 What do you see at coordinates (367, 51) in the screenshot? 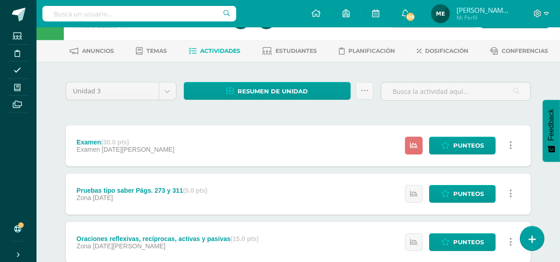
I see `a: Planificación` at bounding box center [367, 51].